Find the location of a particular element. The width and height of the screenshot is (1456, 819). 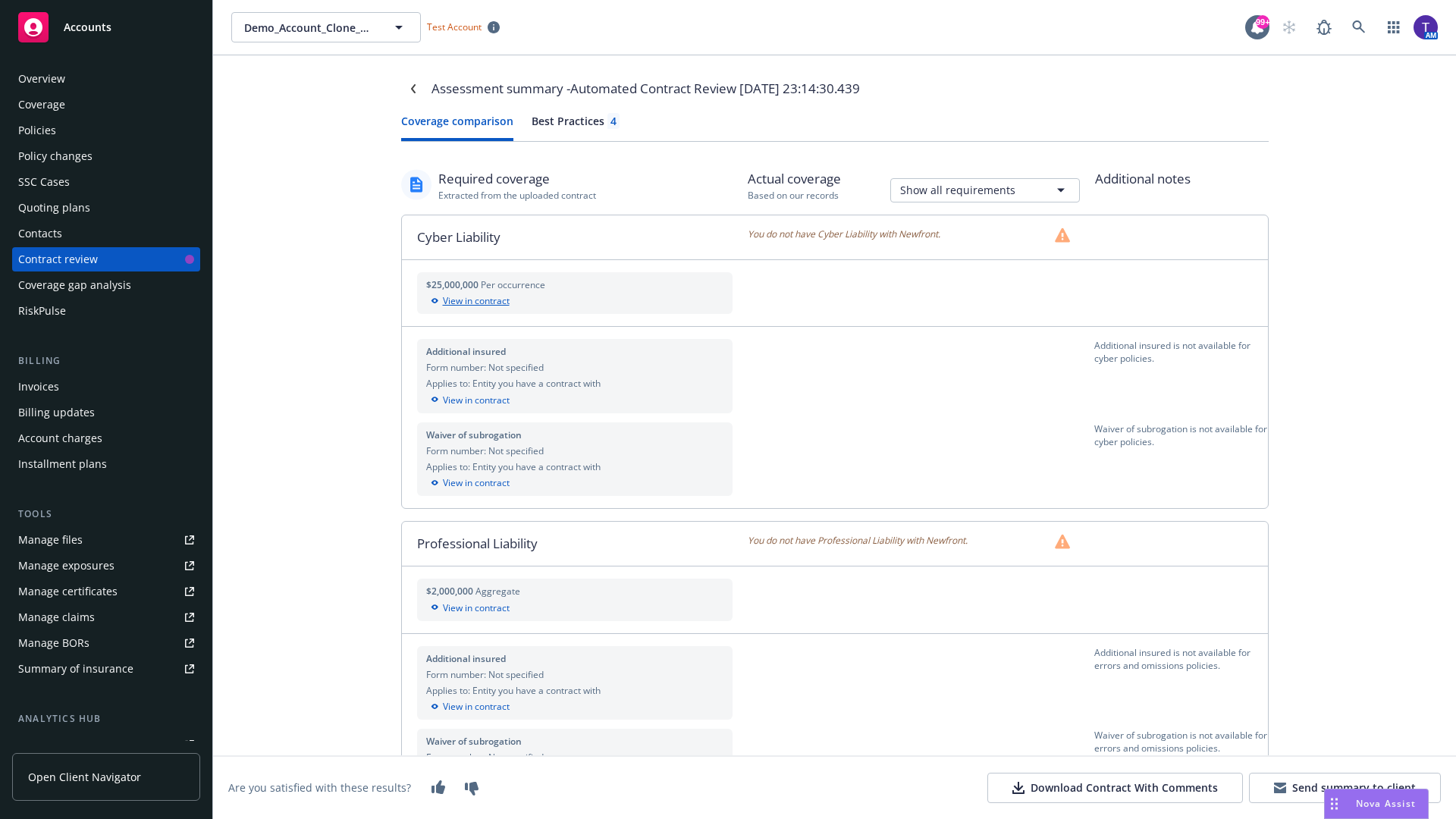

div: Actual coverage is located at coordinates (794, 179).